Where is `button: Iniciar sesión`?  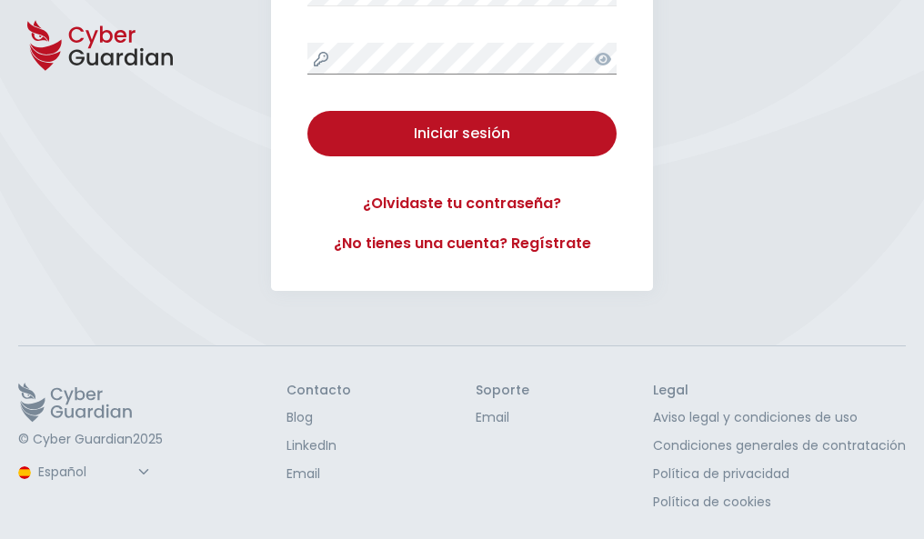
button: Iniciar sesión is located at coordinates (462, 134).